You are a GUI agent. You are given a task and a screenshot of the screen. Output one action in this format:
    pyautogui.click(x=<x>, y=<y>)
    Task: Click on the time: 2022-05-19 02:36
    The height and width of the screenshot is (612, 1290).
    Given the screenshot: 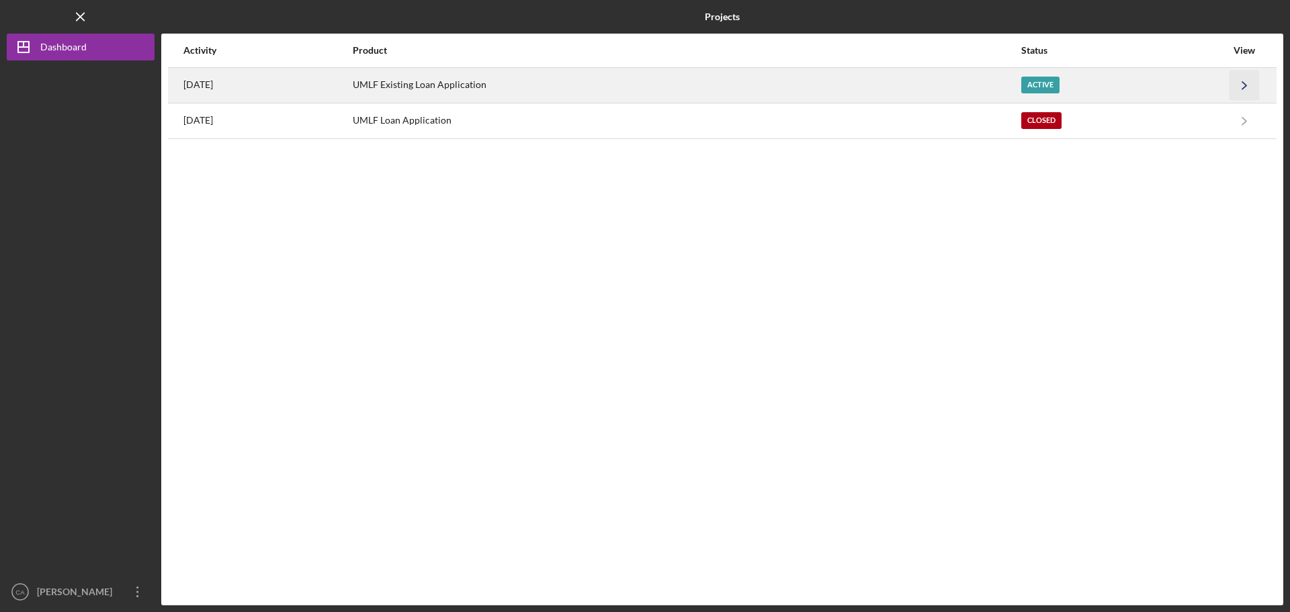 What is the action you would take?
    pyautogui.click(x=198, y=120)
    